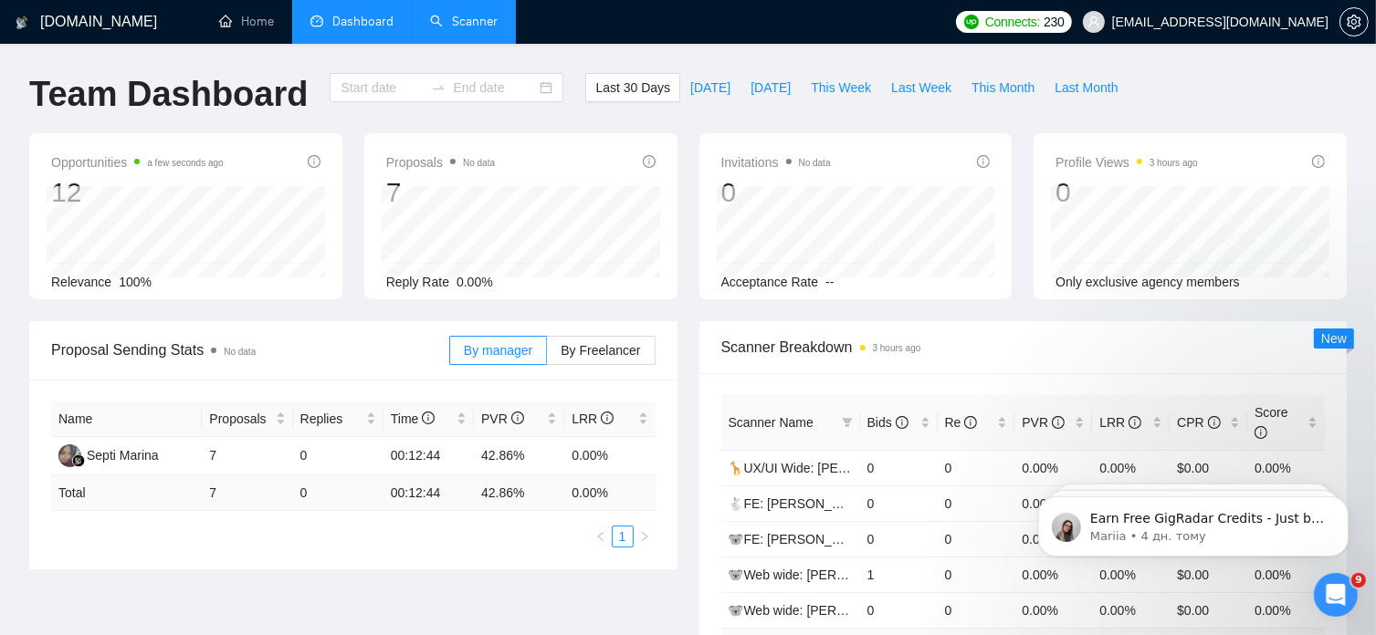 The image size is (1376, 635). Describe the element at coordinates (644, 537) in the screenshot. I see `li: Next Page` at that location.